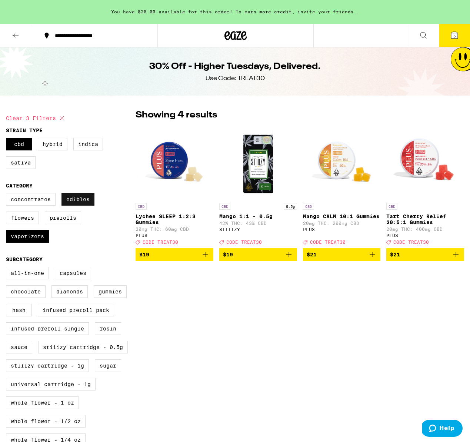 The width and height of the screenshot is (470, 442). Describe the element at coordinates (73, 273) in the screenshot. I see `label: Capsules` at that location.